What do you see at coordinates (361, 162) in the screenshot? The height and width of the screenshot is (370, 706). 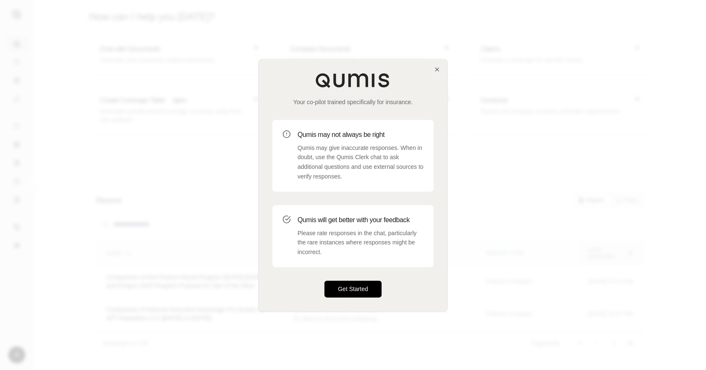 I see `p: Qumis may give inaccurate responses. When in doubt, use the Qumis Clerk chat to ask additional qu...` at bounding box center [361, 162].